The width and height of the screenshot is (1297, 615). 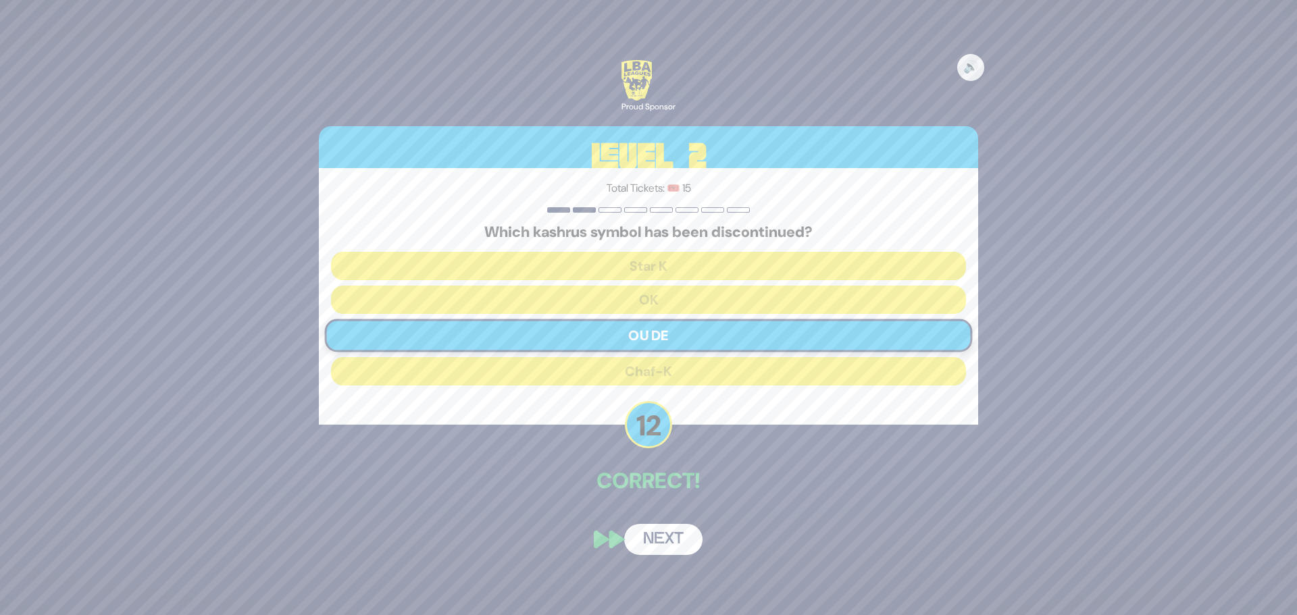 What do you see at coordinates (648, 188) in the screenshot?
I see `p: Total Tickets: 🎟️ 15` at bounding box center [648, 188].